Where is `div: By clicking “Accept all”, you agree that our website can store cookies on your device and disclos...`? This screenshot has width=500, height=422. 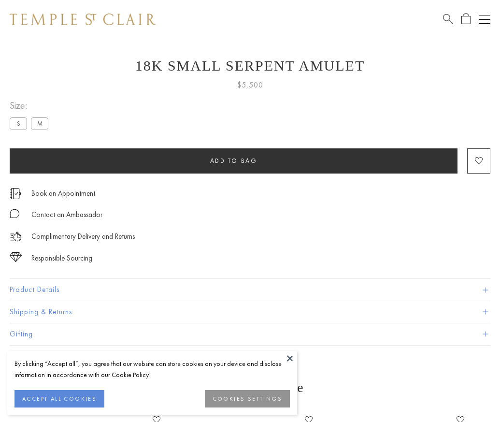 div: By clicking “Accept all”, you agree that our website can store cookies on your device and disclos... is located at coordinates (152, 369).